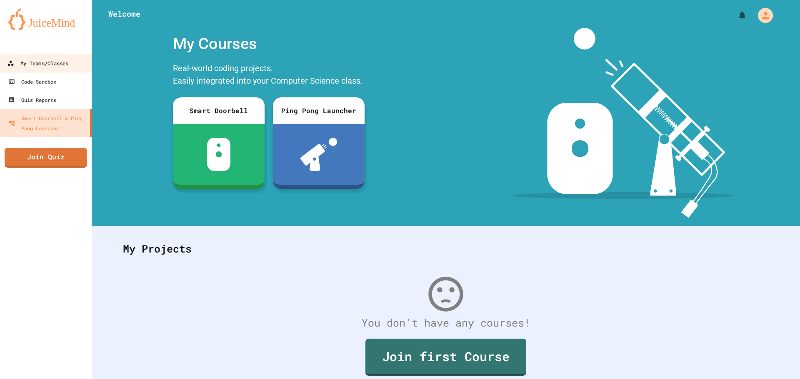 This screenshot has height=379, width=800. I want to click on div: My Courses, so click(269, 44).